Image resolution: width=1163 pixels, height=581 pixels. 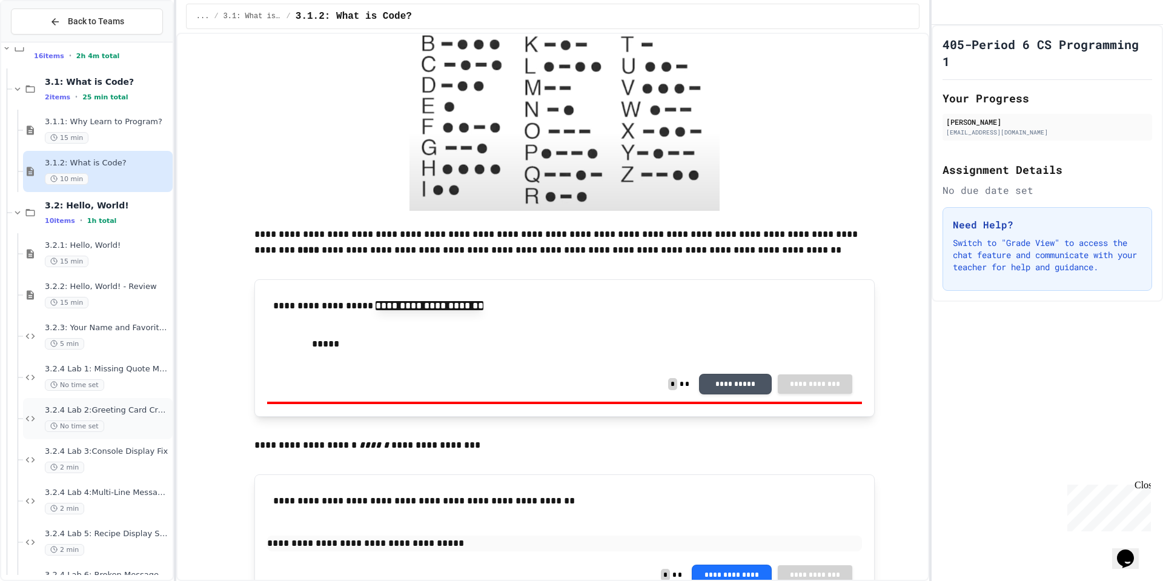 What do you see at coordinates (102, 220) in the screenshot?
I see `span: 1h total` at bounding box center [102, 220].